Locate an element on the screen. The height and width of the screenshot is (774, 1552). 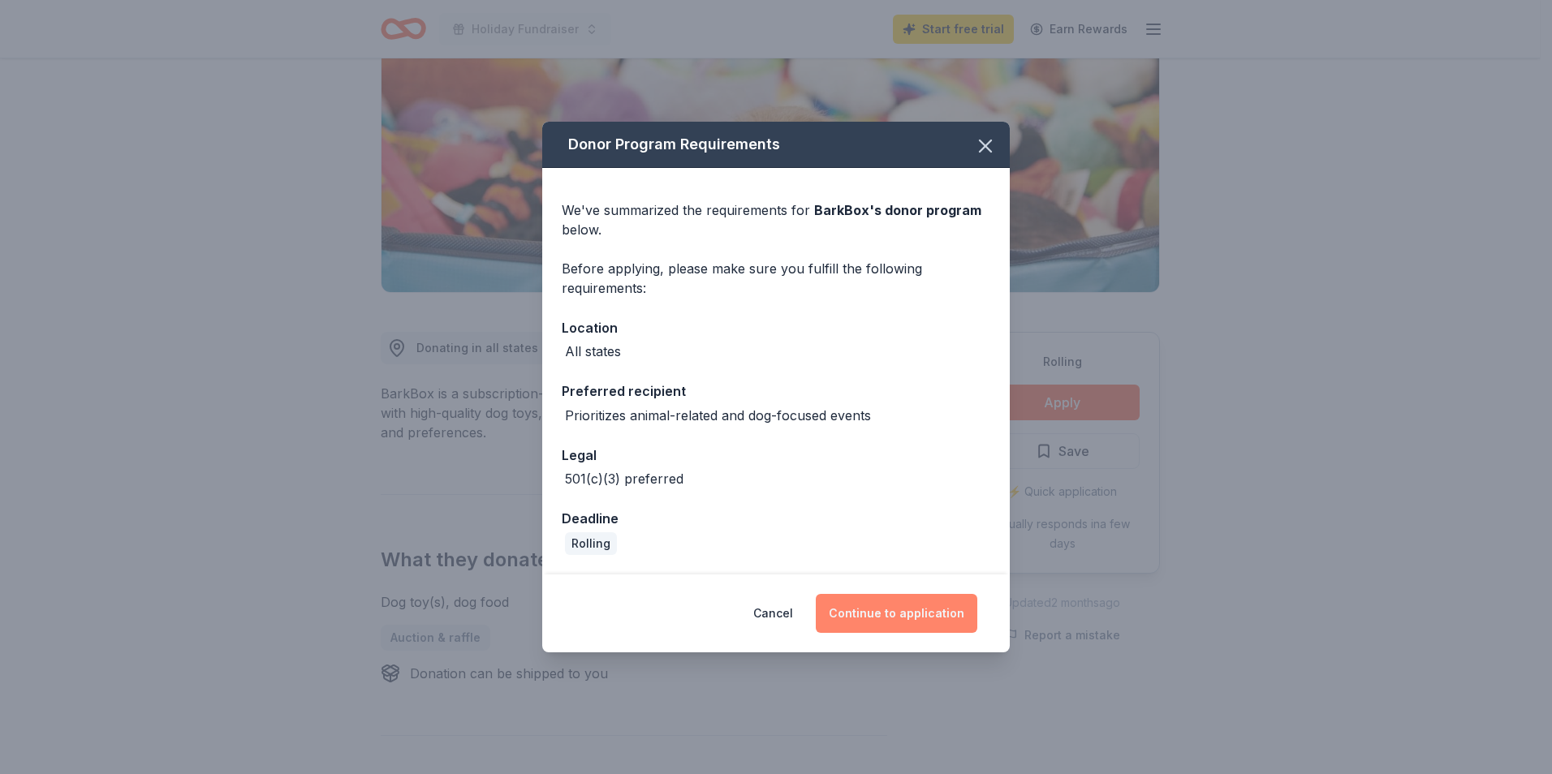
div: Location is located at coordinates (776, 328).